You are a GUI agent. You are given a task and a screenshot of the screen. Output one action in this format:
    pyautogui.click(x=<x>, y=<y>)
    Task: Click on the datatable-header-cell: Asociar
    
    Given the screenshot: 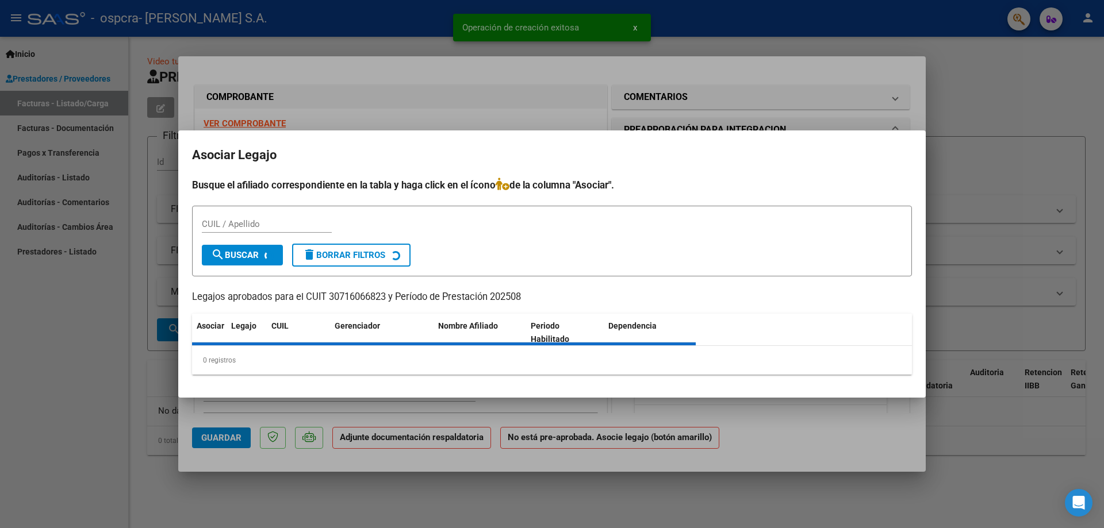 What is the action you would take?
    pyautogui.click(x=209, y=333)
    